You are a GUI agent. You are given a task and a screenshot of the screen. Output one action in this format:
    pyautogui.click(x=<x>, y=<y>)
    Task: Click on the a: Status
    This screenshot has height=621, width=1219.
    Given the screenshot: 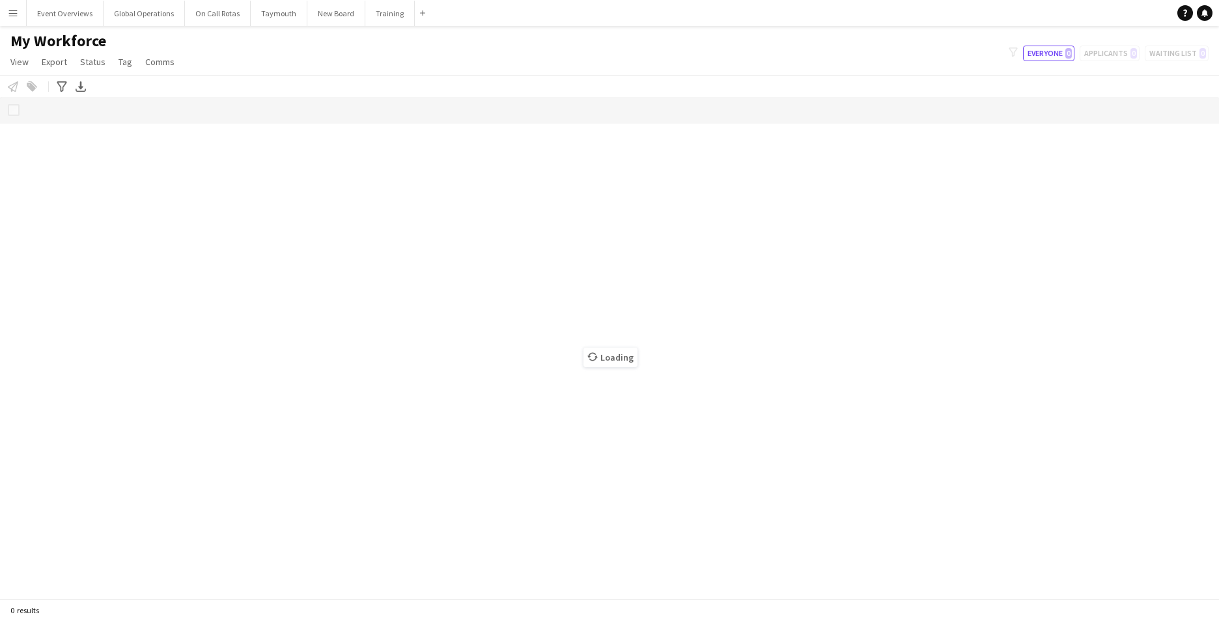 What is the action you would take?
    pyautogui.click(x=93, y=62)
    